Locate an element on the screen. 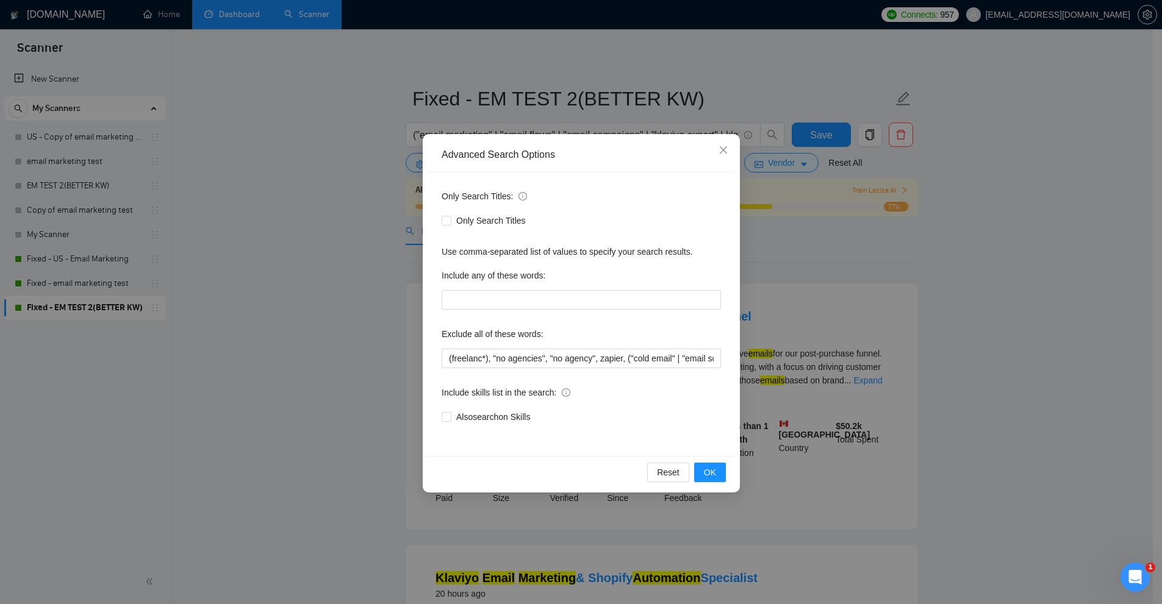 This screenshot has height=604, width=1162. label: Exclude all of these words: is located at coordinates (492, 334).